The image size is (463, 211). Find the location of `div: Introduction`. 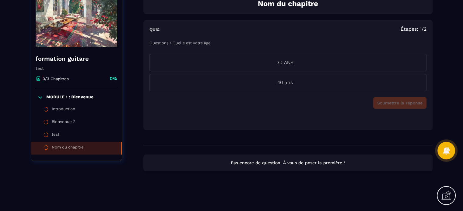

div: Introduction is located at coordinates (63, 110).